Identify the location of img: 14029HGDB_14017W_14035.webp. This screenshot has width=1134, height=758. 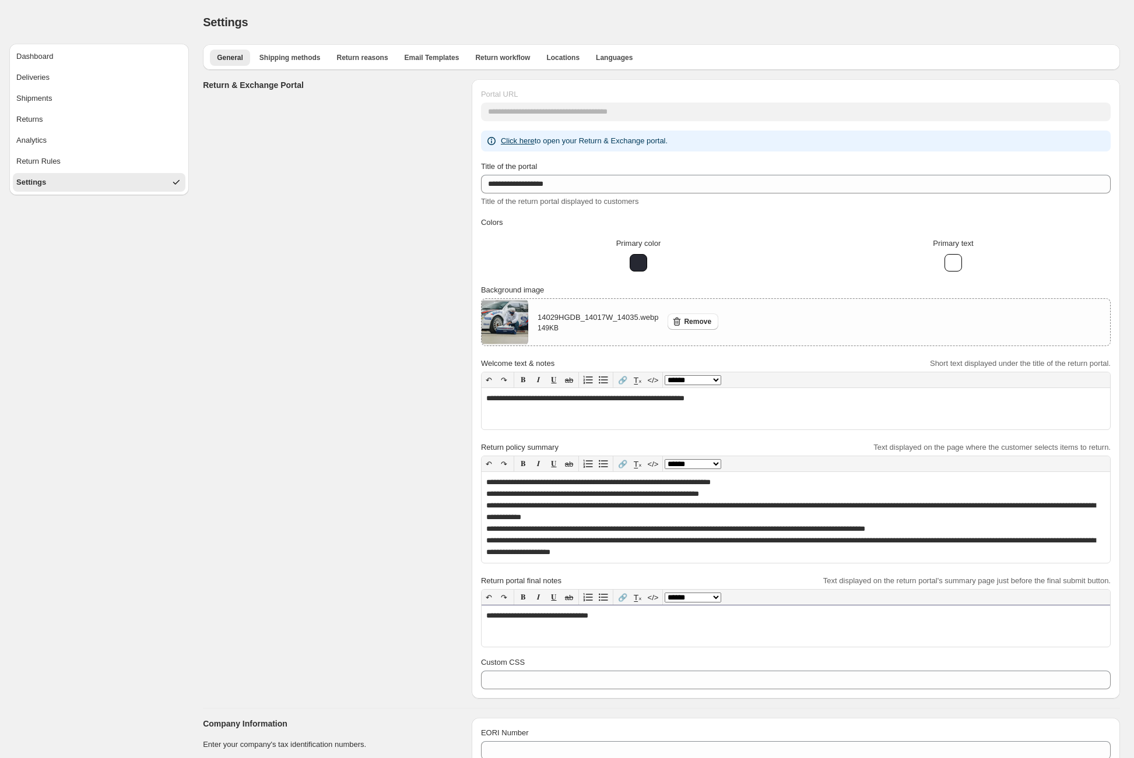
(505, 322).